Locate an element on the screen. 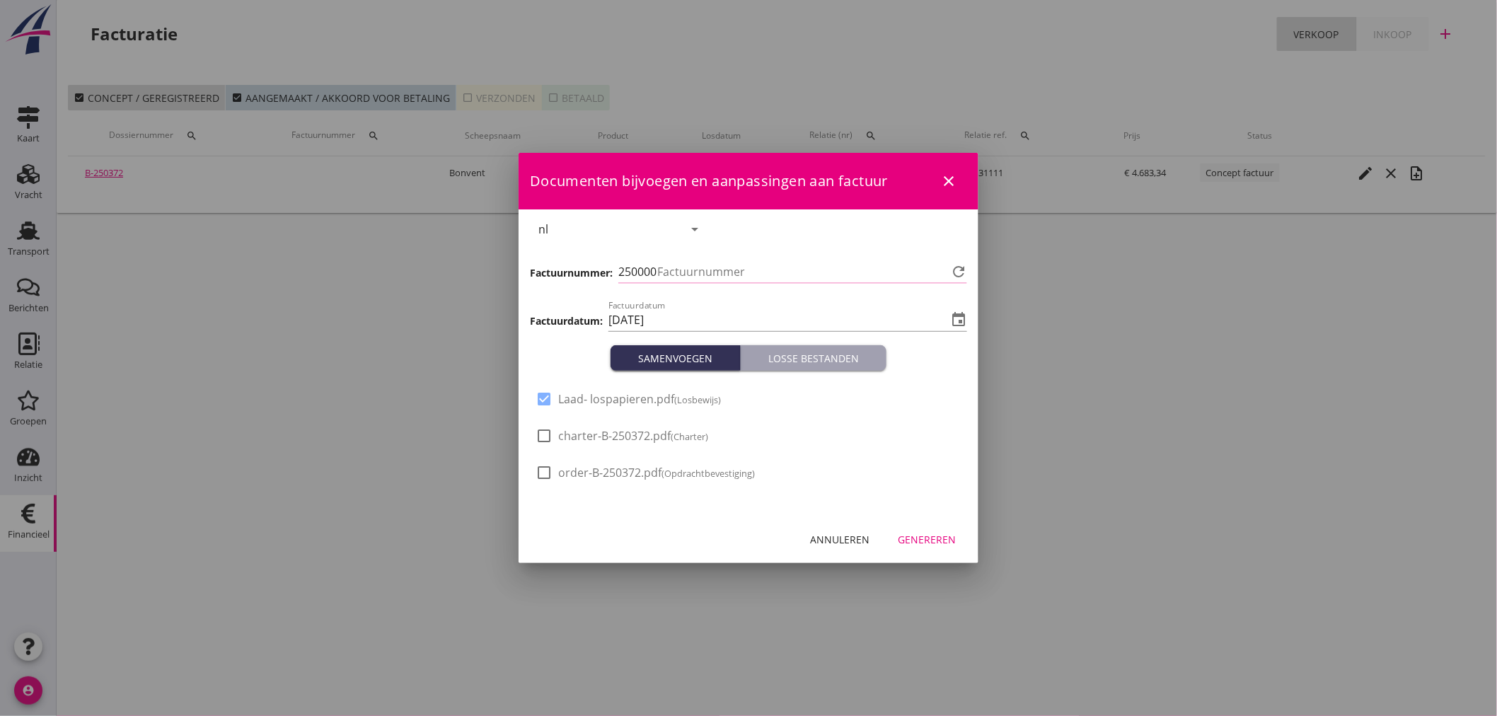 The width and height of the screenshot is (1497, 716). i: close is located at coordinates (949, 181).